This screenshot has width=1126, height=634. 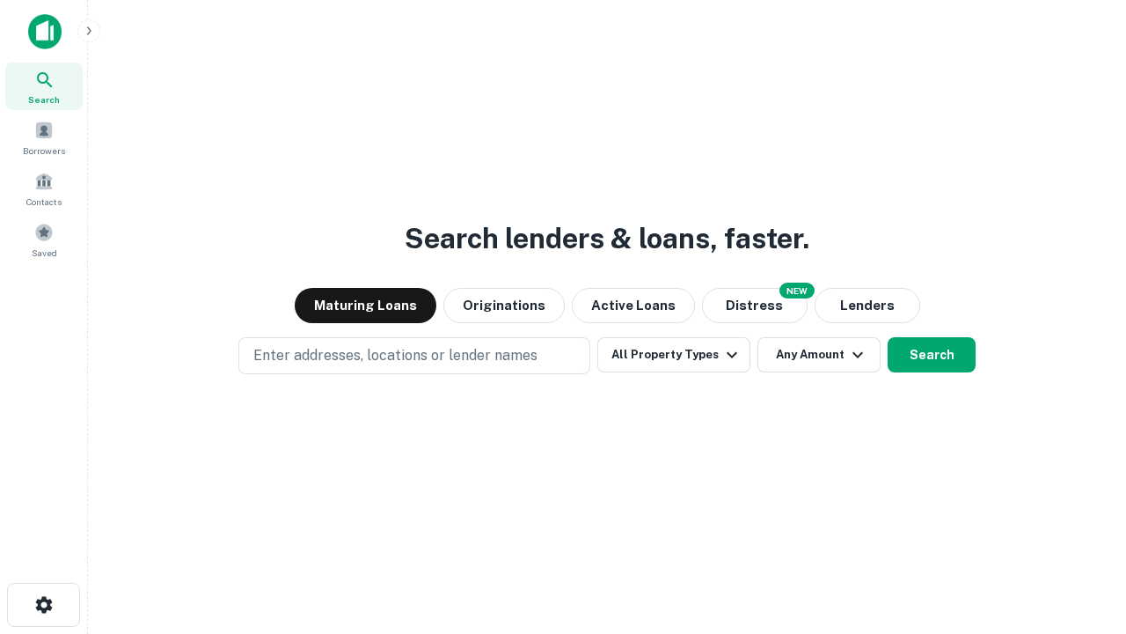 I want to click on button: Active Loans, so click(x=634, y=305).